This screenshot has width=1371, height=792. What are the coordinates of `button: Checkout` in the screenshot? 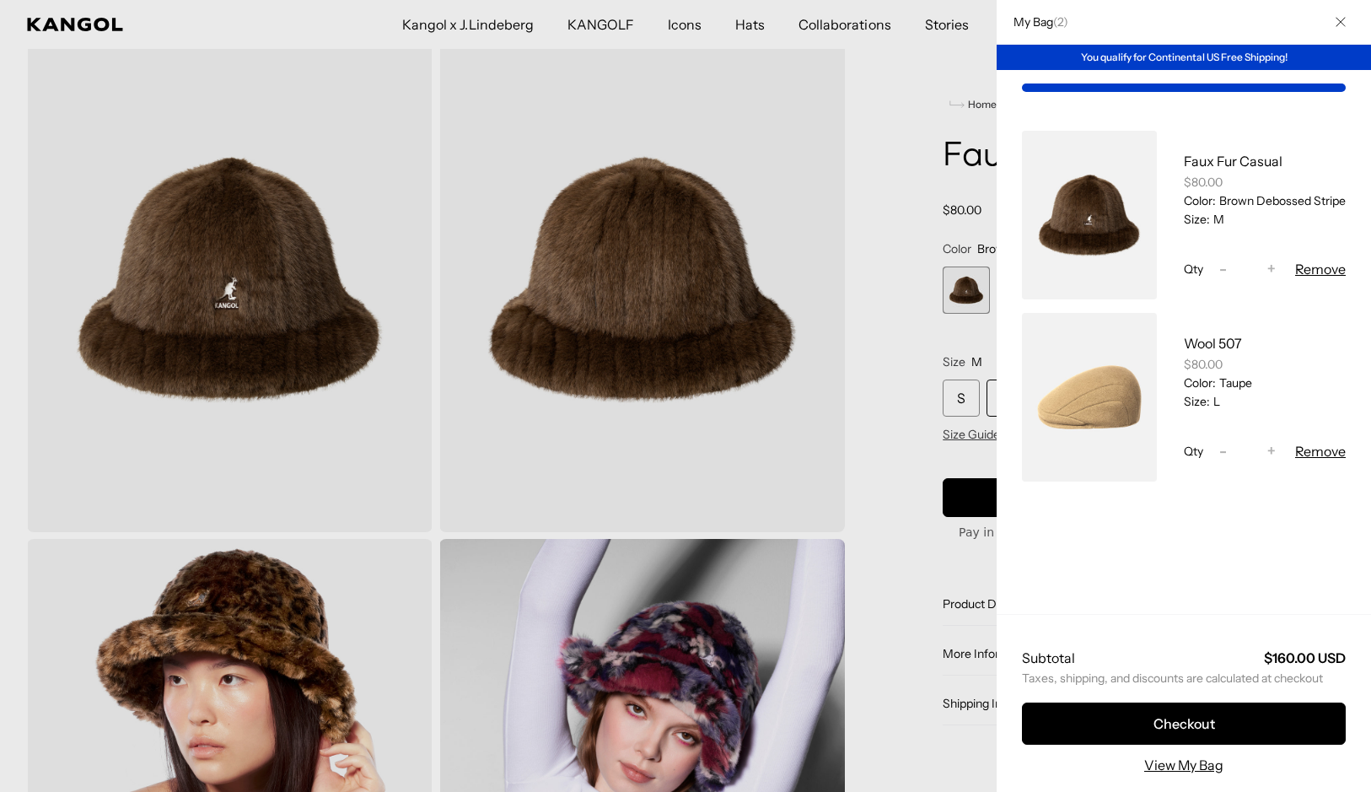 It's located at (1184, 724).